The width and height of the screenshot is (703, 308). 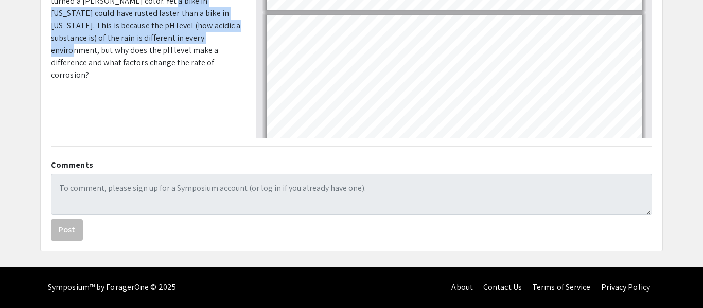 I want to click on a: Privacy Policy, so click(x=625, y=287).